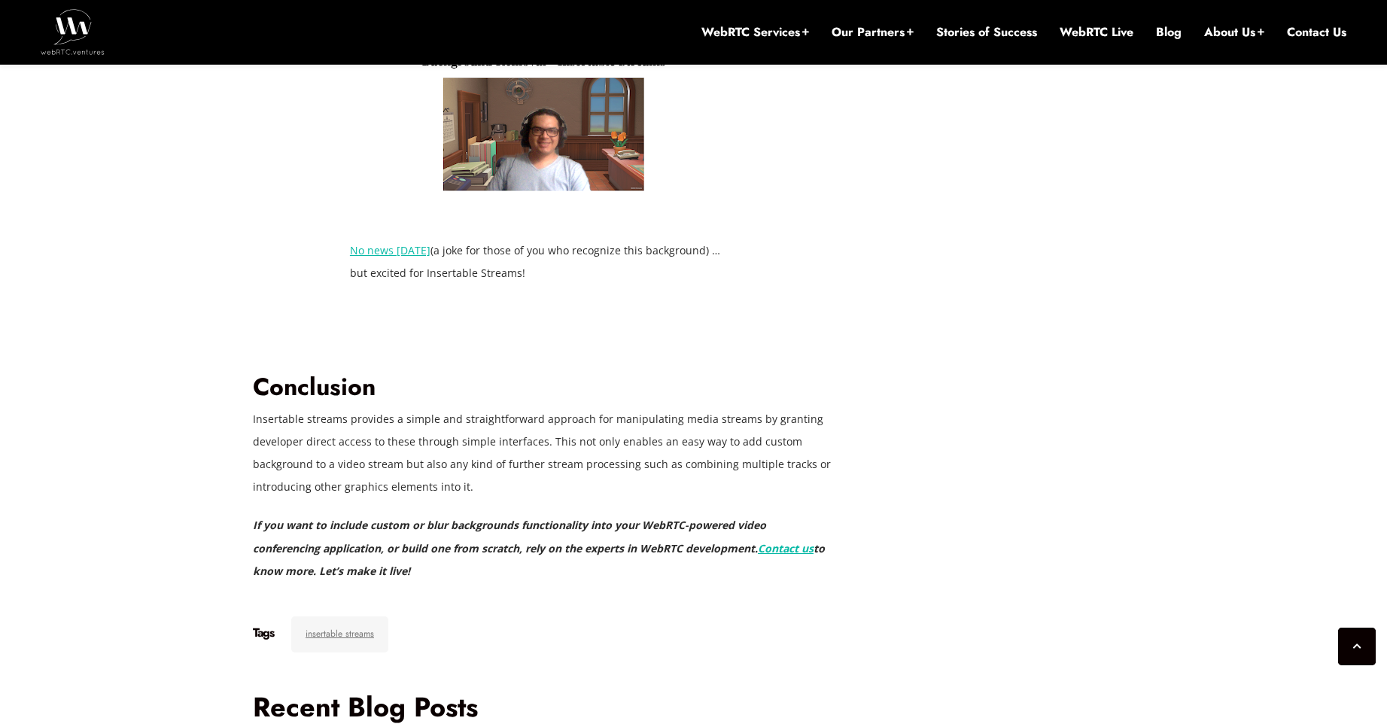 The image size is (1387, 727). Describe the element at coordinates (986, 32) in the screenshot. I see `a: Stories of Success` at that location.